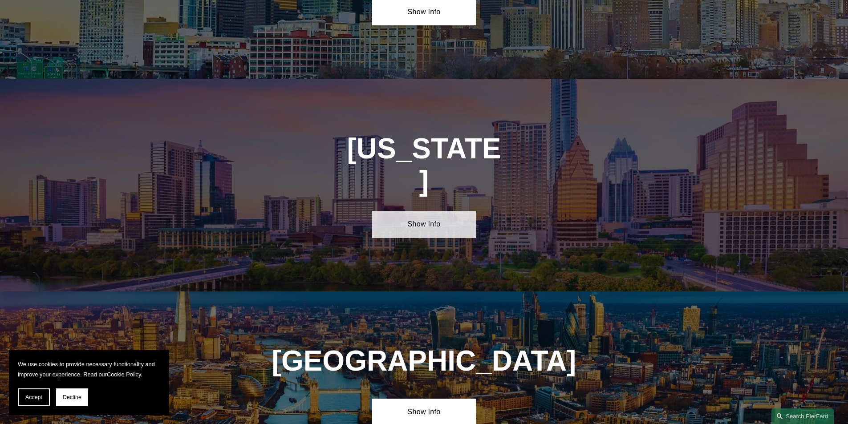  Describe the element at coordinates (72, 398) in the screenshot. I see `button: Decline` at that location.